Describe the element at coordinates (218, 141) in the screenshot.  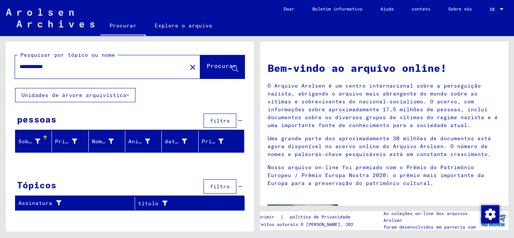
I see `div: Prisioneiro #` at that location.